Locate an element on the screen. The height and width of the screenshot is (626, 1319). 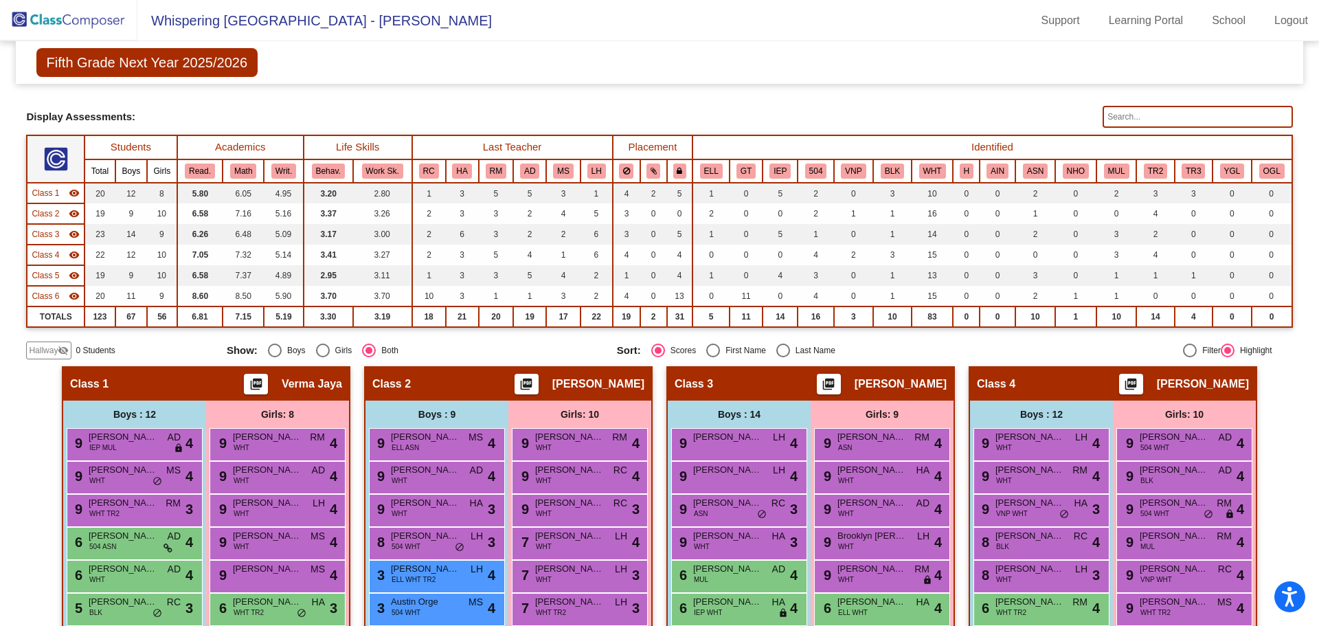
th: Asian is located at coordinates (1036, 171).